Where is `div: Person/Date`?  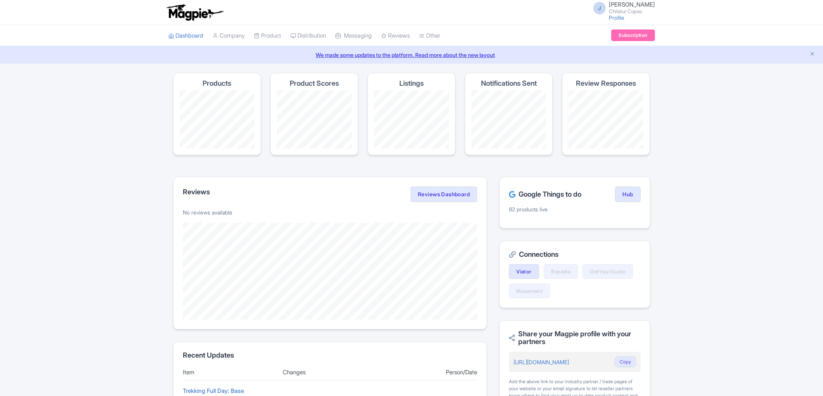 div: Person/Date is located at coordinates (430, 372).